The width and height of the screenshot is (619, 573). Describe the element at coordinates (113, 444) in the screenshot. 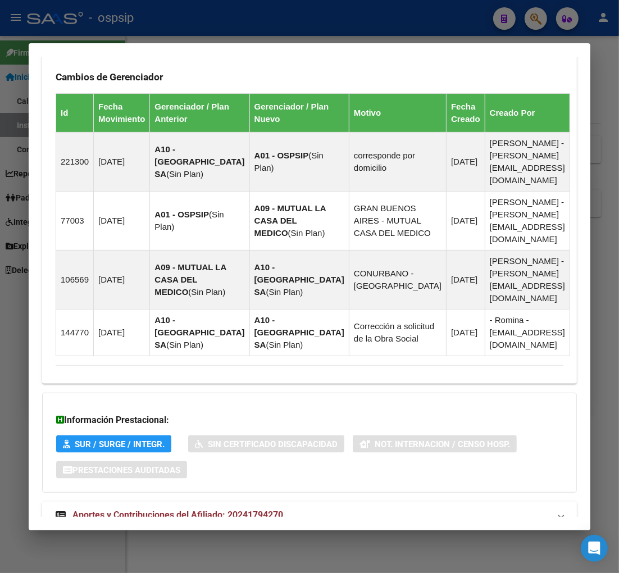

I see `button: SUR / SURGE / INTEGR.` at that location.